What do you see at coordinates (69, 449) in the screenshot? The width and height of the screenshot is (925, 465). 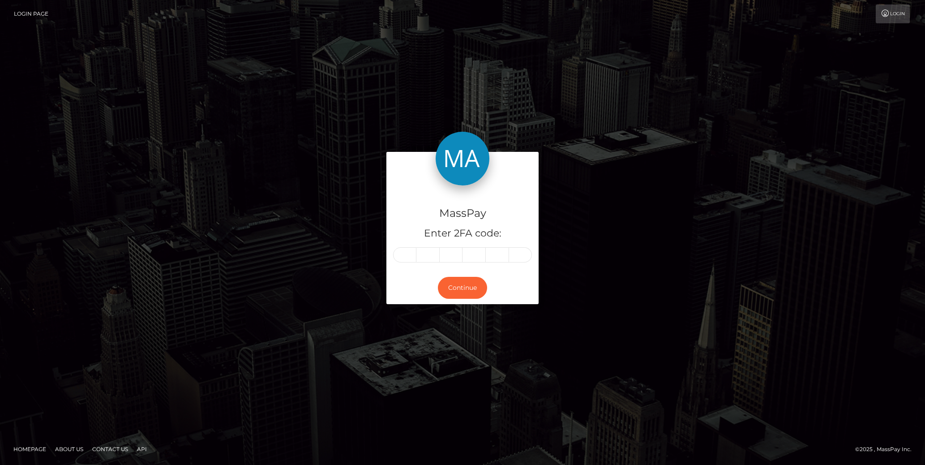 I see `a: About Us` at bounding box center [69, 449].